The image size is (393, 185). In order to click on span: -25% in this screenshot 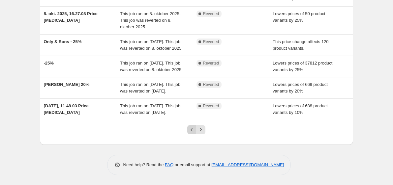, I will do `click(49, 63)`.